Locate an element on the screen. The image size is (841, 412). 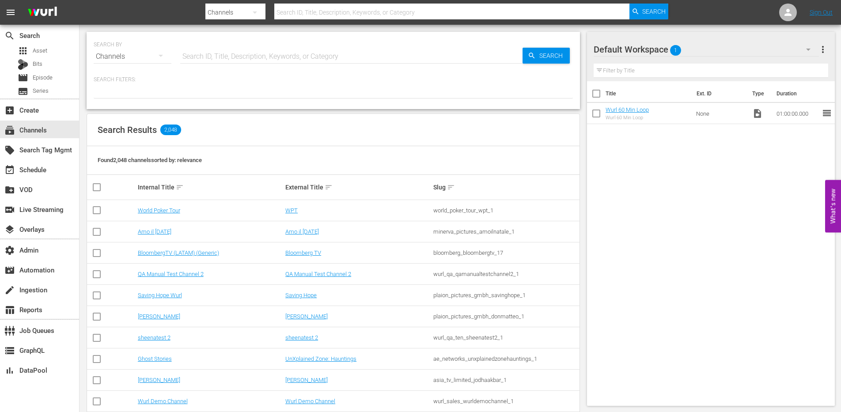
span: Live Streaming is located at coordinates (10, 210).